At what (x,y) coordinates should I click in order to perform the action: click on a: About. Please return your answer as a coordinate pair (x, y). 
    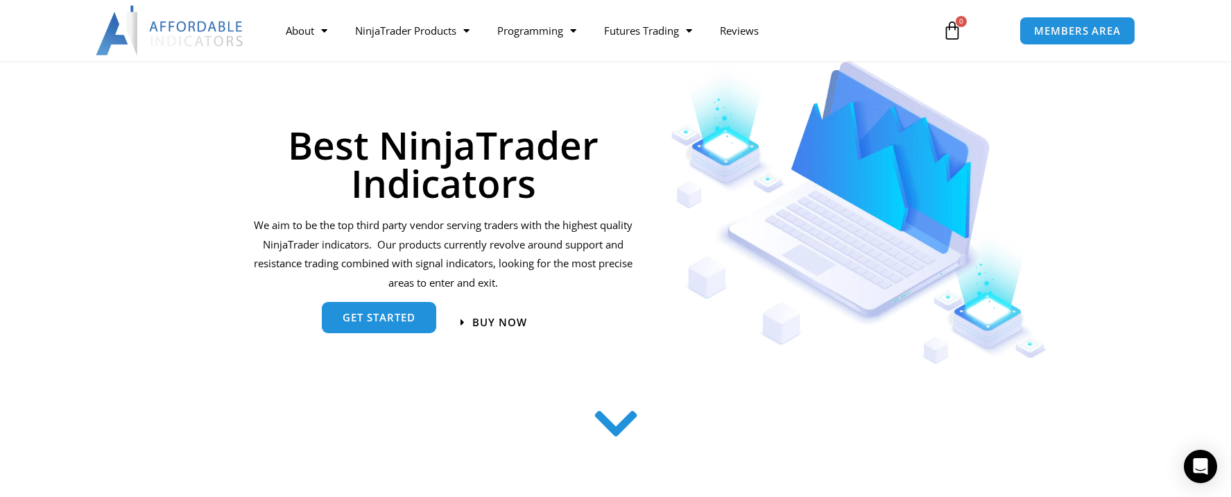
    Looking at the image, I should click on (307, 31).